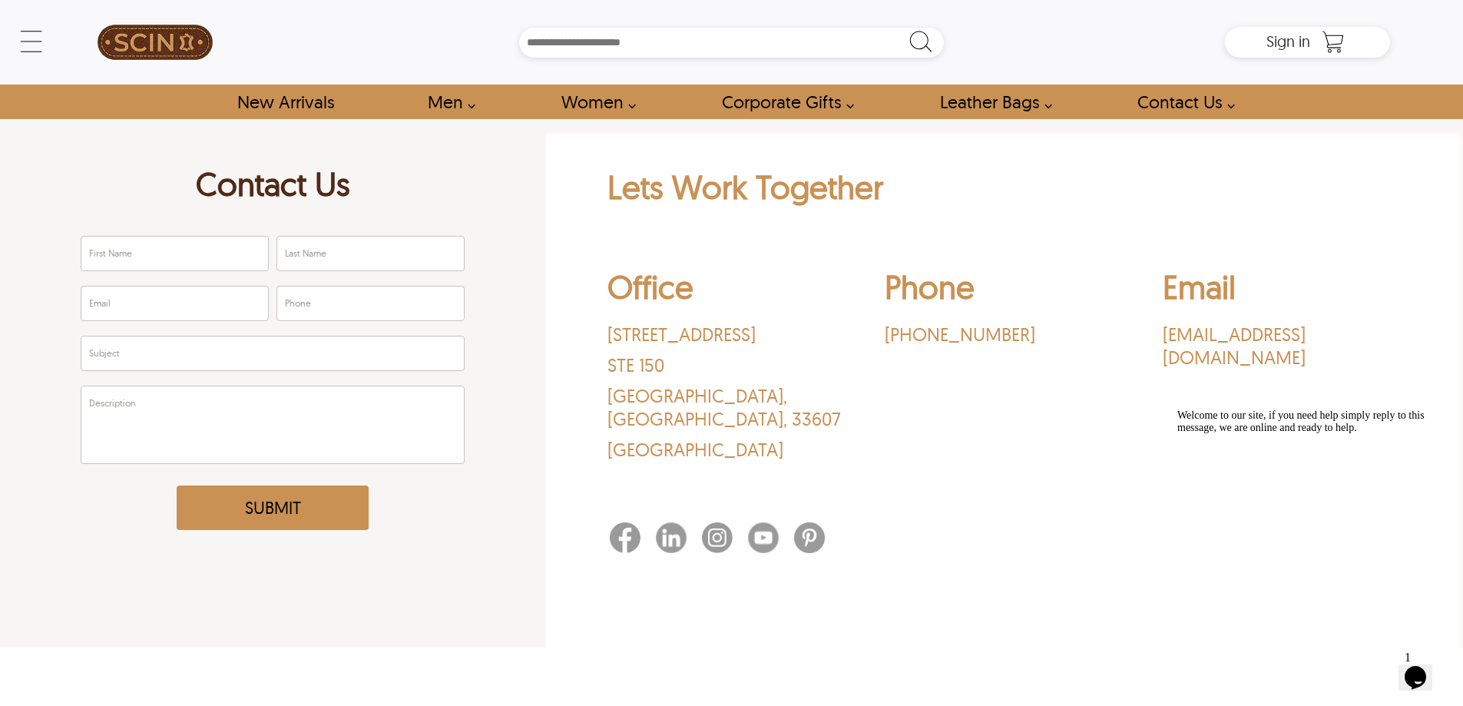 The height and width of the screenshot is (706, 1463). I want to click on a: Shop Leather Bags, so click(991, 101).